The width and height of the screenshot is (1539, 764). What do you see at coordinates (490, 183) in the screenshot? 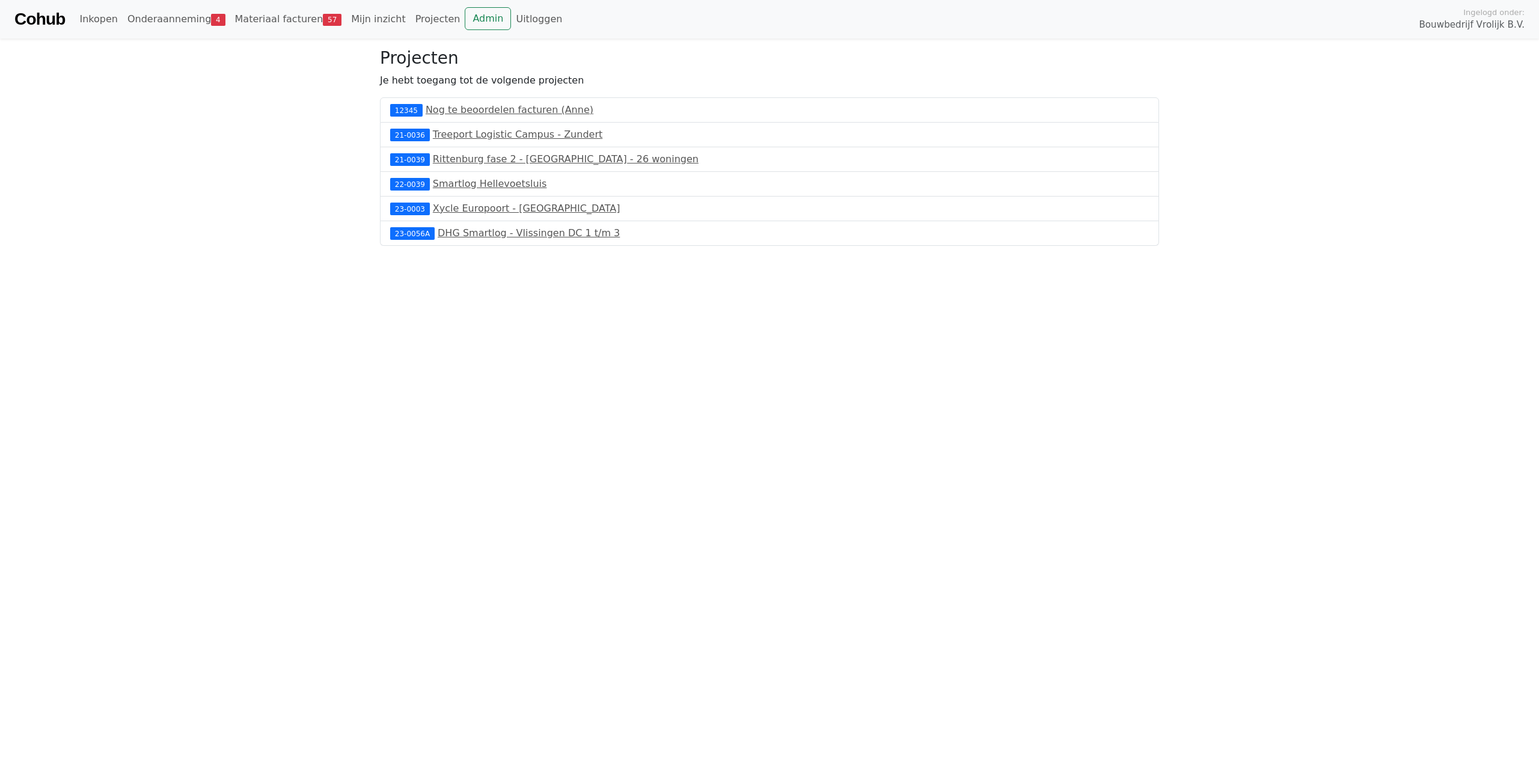
I see `a: Smartlog Hellevoetsluis` at bounding box center [490, 183].